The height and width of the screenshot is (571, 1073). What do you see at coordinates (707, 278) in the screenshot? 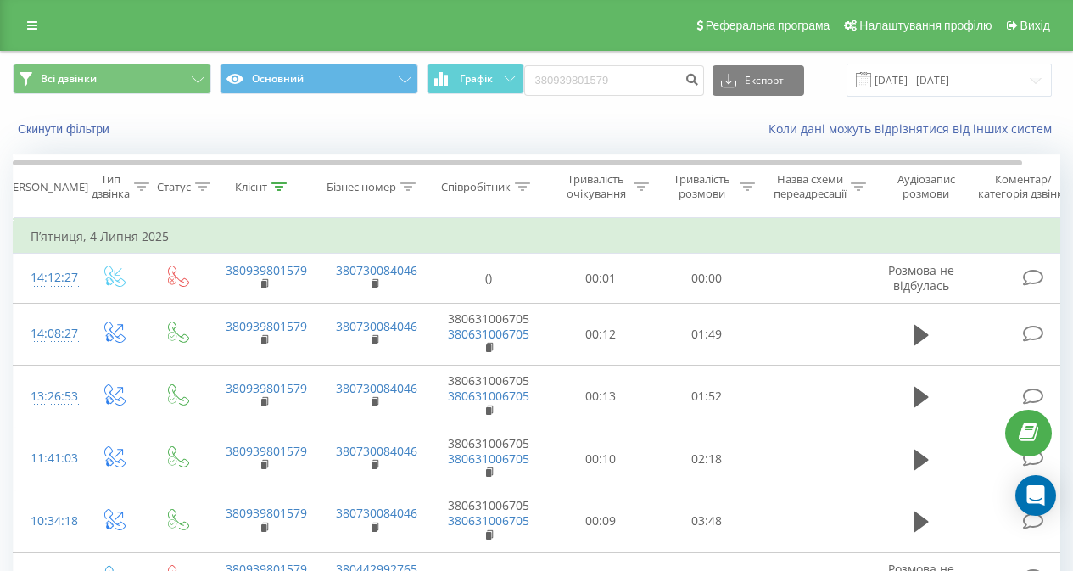
I see `td: 00:00` at bounding box center [707, 278].